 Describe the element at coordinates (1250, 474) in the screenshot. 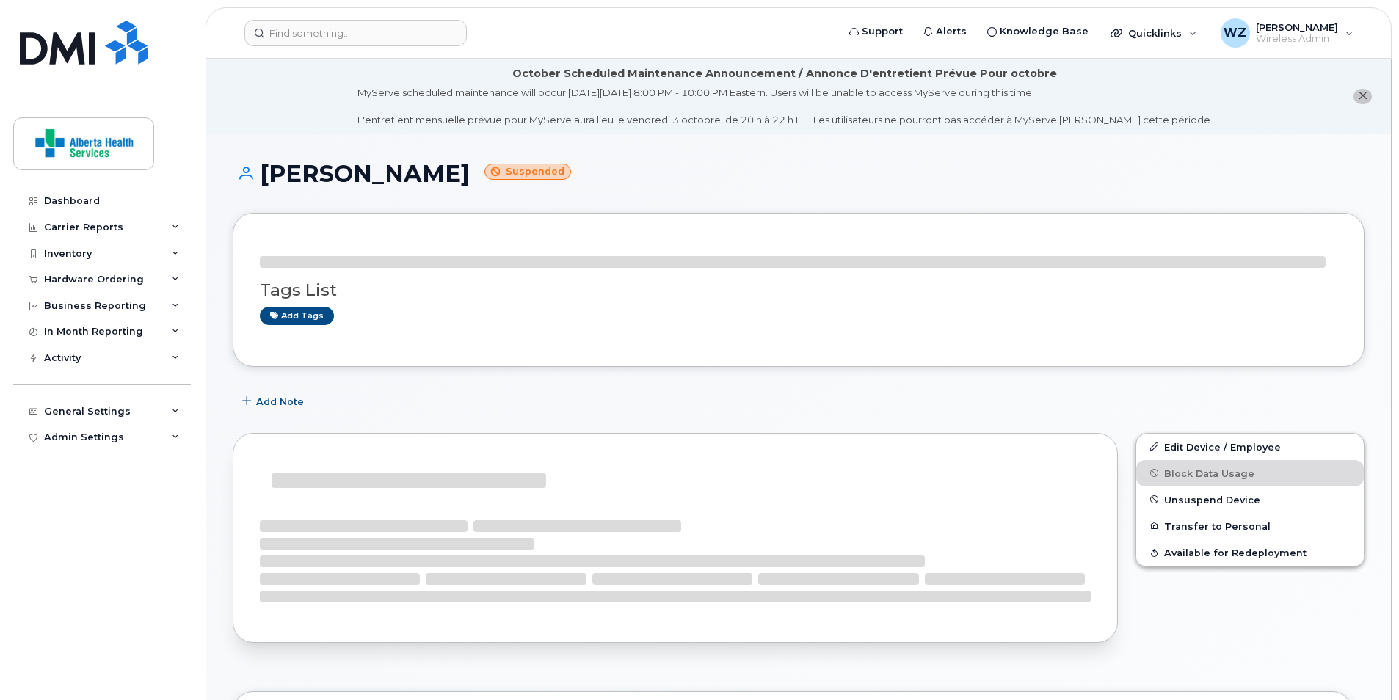

I see `button: Block Data Usage` at that location.